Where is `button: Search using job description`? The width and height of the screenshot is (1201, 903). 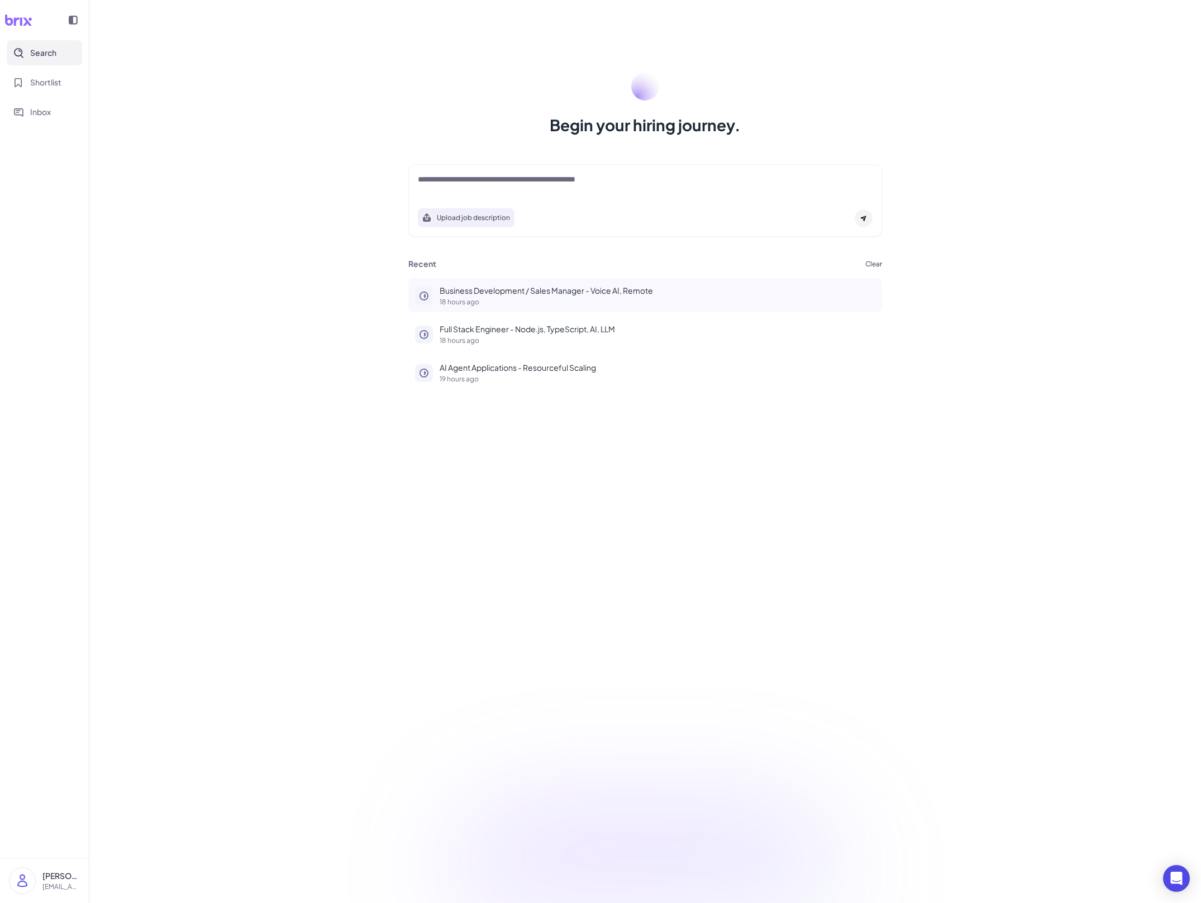 button: Search using job description is located at coordinates (466, 218).